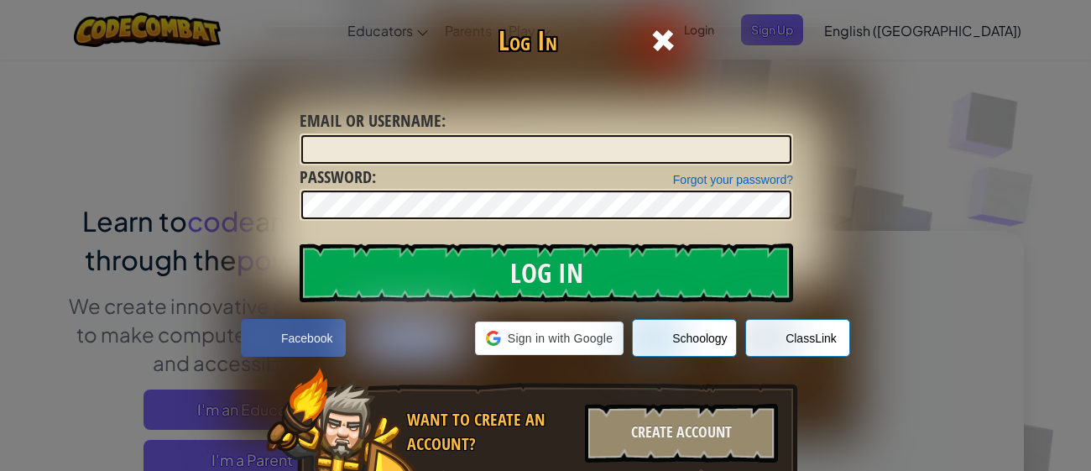  Describe the element at coordinates (699, 338) in the screenshot. I see `span: Schoology` at that location.